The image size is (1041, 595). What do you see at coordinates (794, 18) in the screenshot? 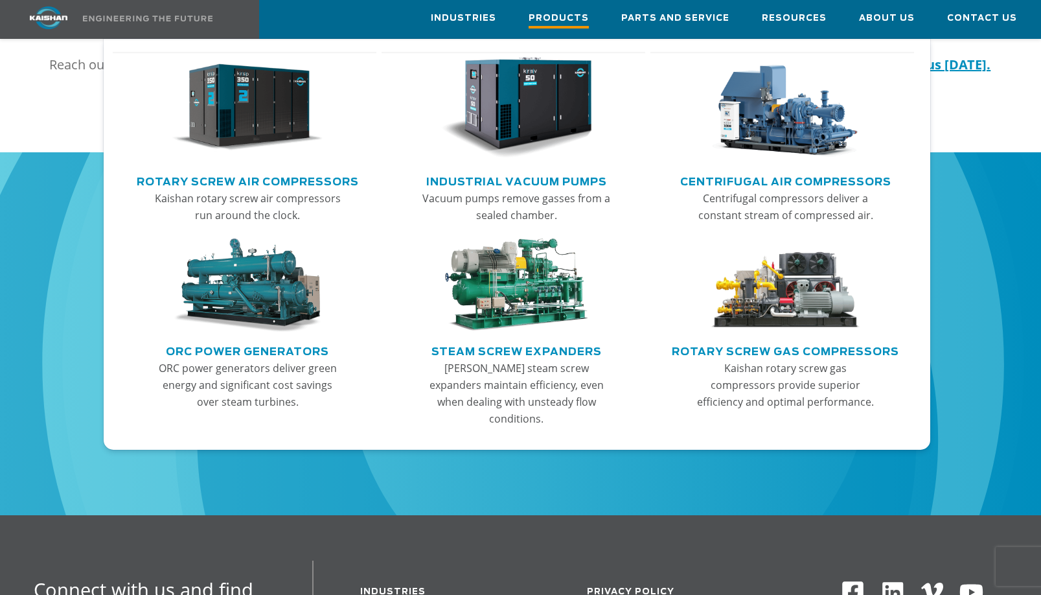
I see `a: Resources` at bounding box center [794, 18].